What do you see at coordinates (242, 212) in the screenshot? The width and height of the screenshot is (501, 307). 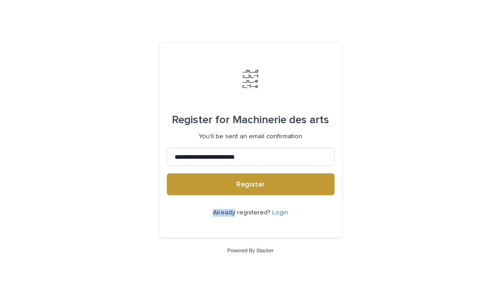 I see `span: Already registered?` at bounding box center [242, 212].